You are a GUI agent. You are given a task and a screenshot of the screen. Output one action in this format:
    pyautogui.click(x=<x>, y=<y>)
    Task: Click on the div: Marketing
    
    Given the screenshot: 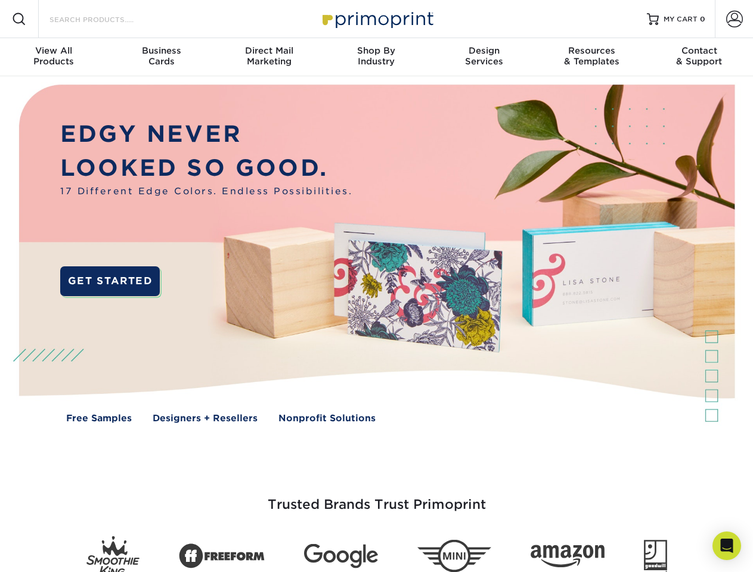 What is the action you would take?
    pyautogui.click(x=269, y=56)
    